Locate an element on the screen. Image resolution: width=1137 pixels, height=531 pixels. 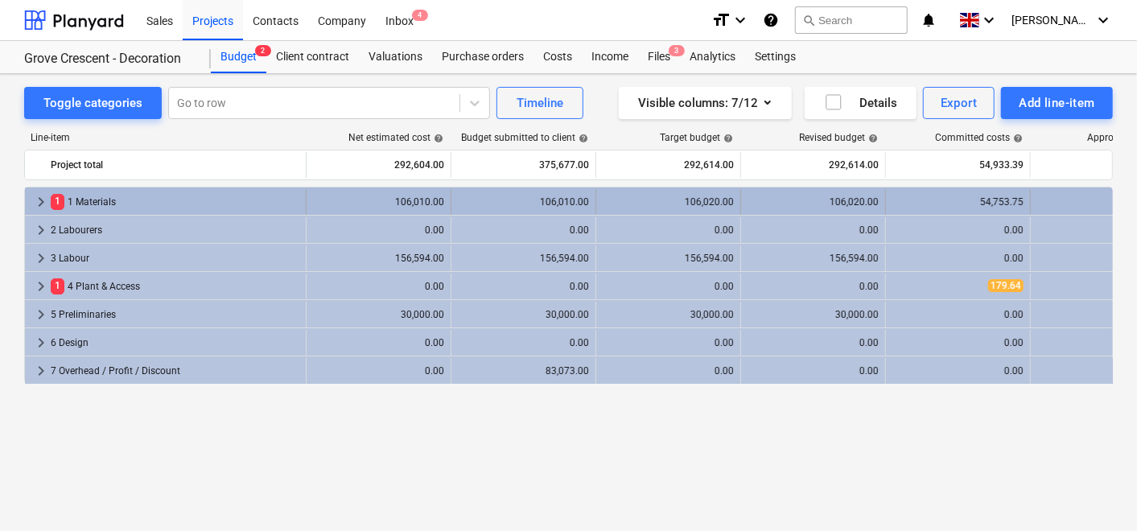
div: Valuations is located at coordinates (395, 57).